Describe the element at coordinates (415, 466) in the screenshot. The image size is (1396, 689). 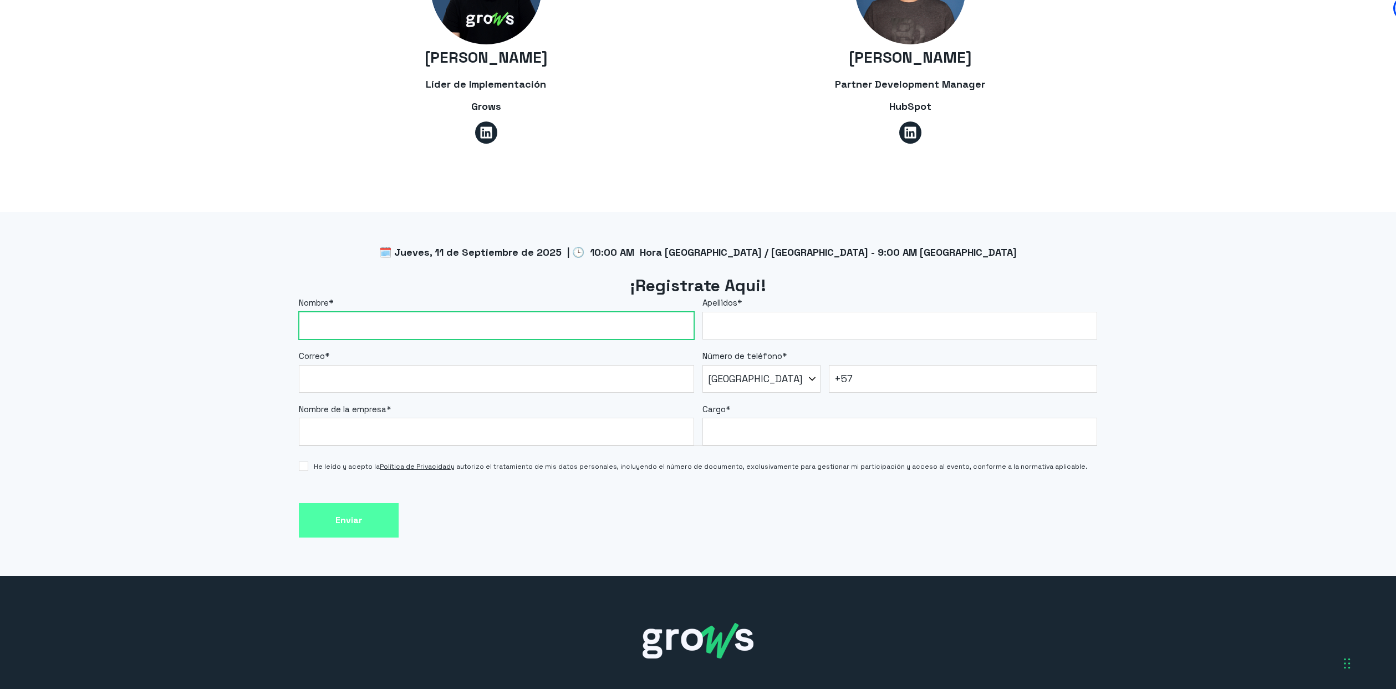
I see `a: Política de Privacidad` at that location.